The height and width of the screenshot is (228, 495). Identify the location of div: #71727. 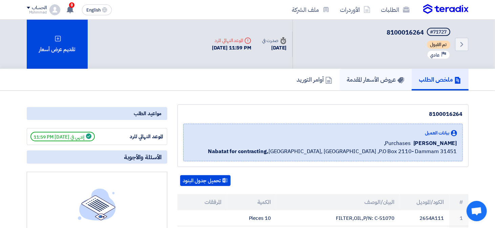
(438, 32).